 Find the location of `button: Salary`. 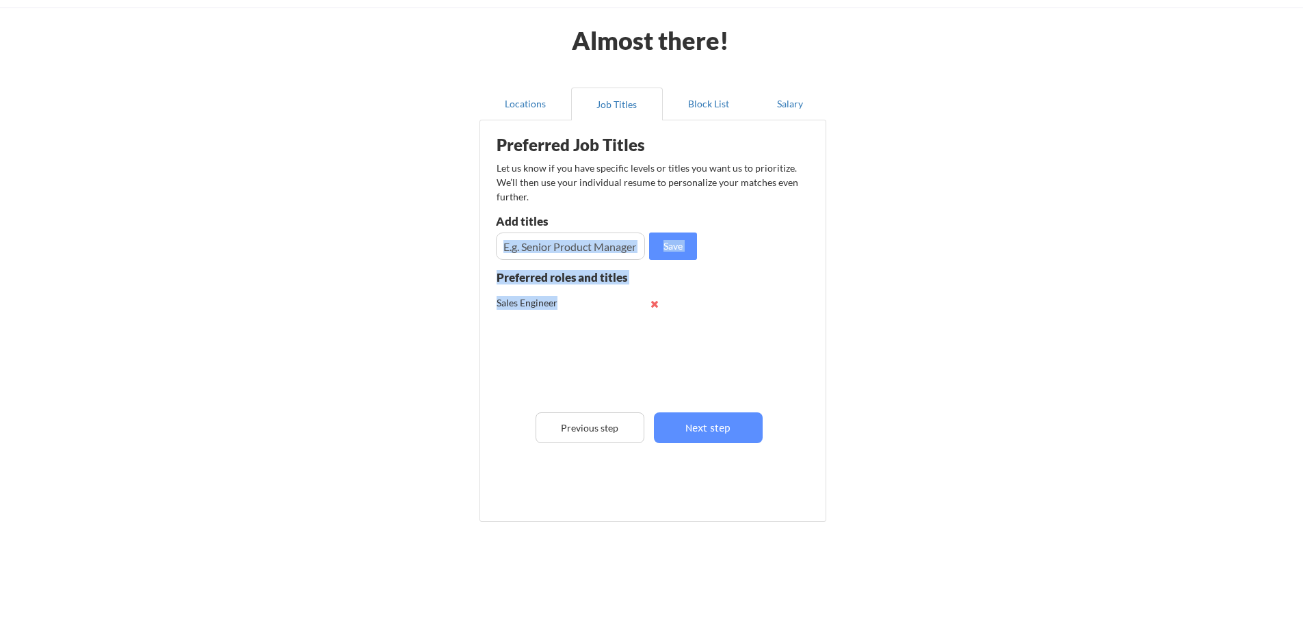

button: Salary is located at coordinates (790, 104).